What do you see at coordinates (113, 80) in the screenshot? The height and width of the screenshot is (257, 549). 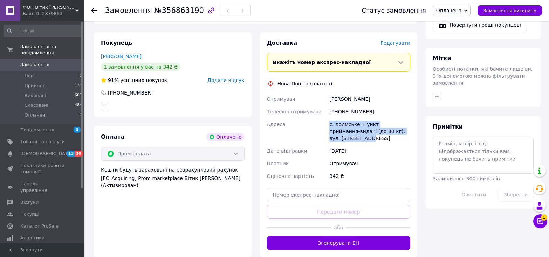 I see `span: 91%` at bounding box center [113, 80].